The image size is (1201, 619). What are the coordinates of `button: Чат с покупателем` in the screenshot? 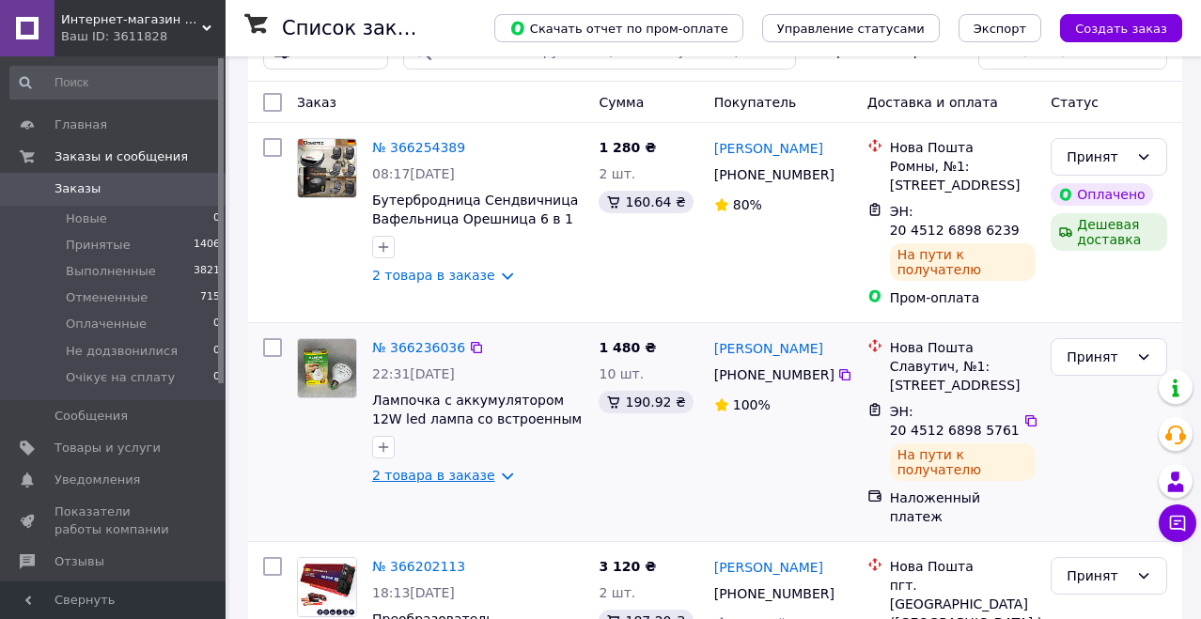 It's located at (1177, 523).